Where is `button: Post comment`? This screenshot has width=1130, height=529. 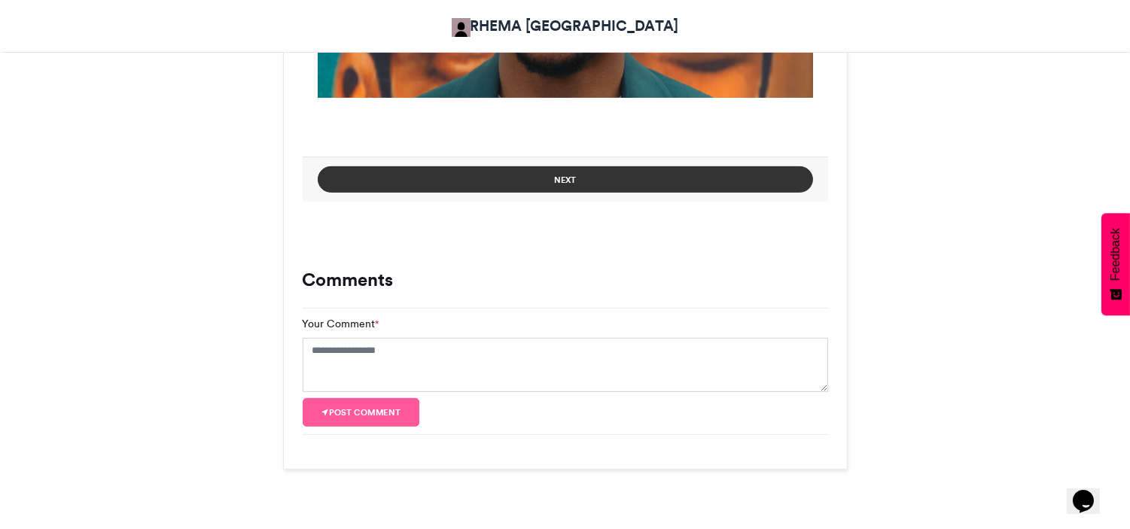
button: Post comment is located at coordinates (361, 413).